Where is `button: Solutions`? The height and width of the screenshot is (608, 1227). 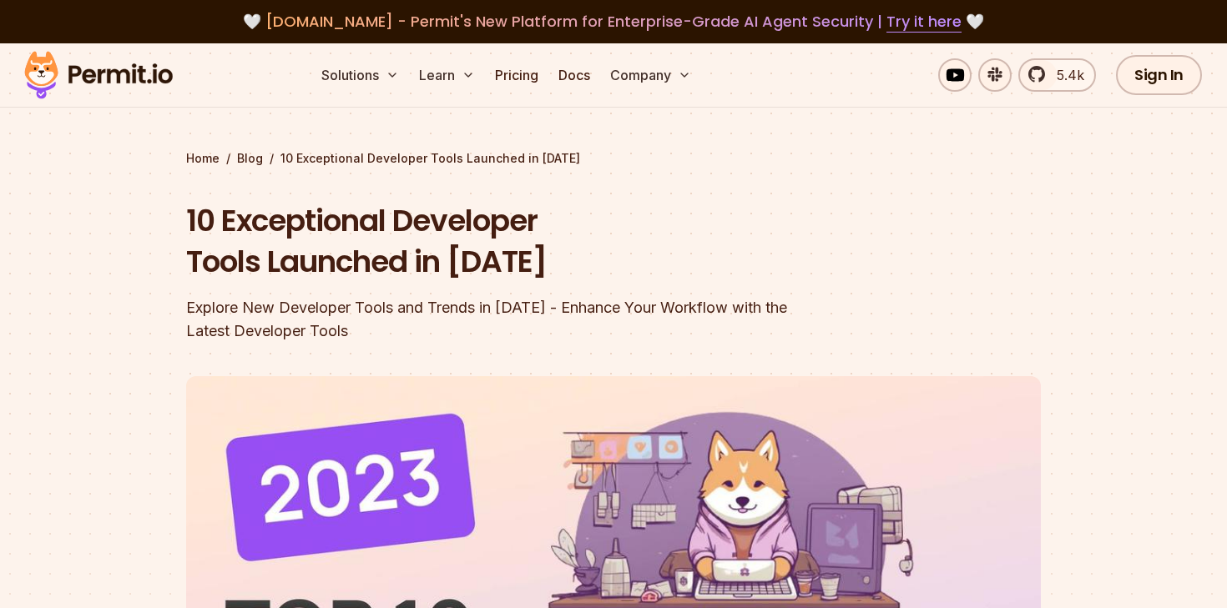 button: Solutions is located at coordinates (360, 75).